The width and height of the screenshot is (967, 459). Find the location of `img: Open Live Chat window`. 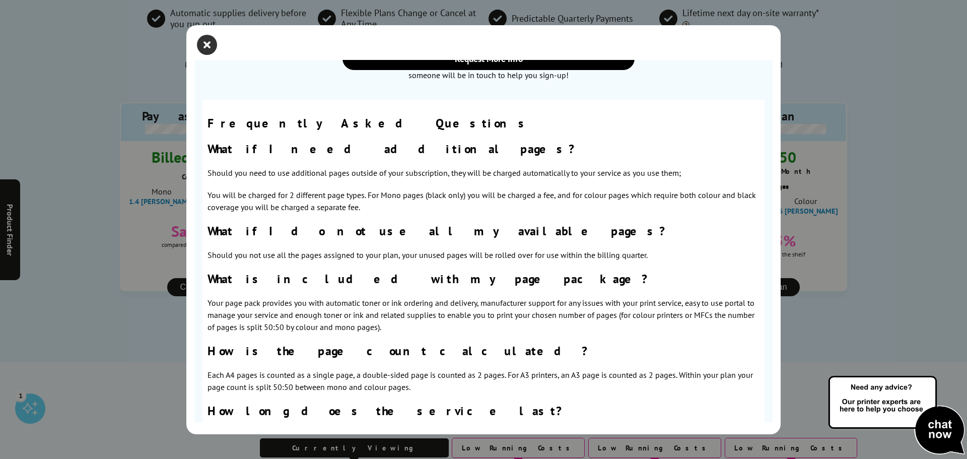

img: Open Live Chat window is located at coordinates (897, 416).